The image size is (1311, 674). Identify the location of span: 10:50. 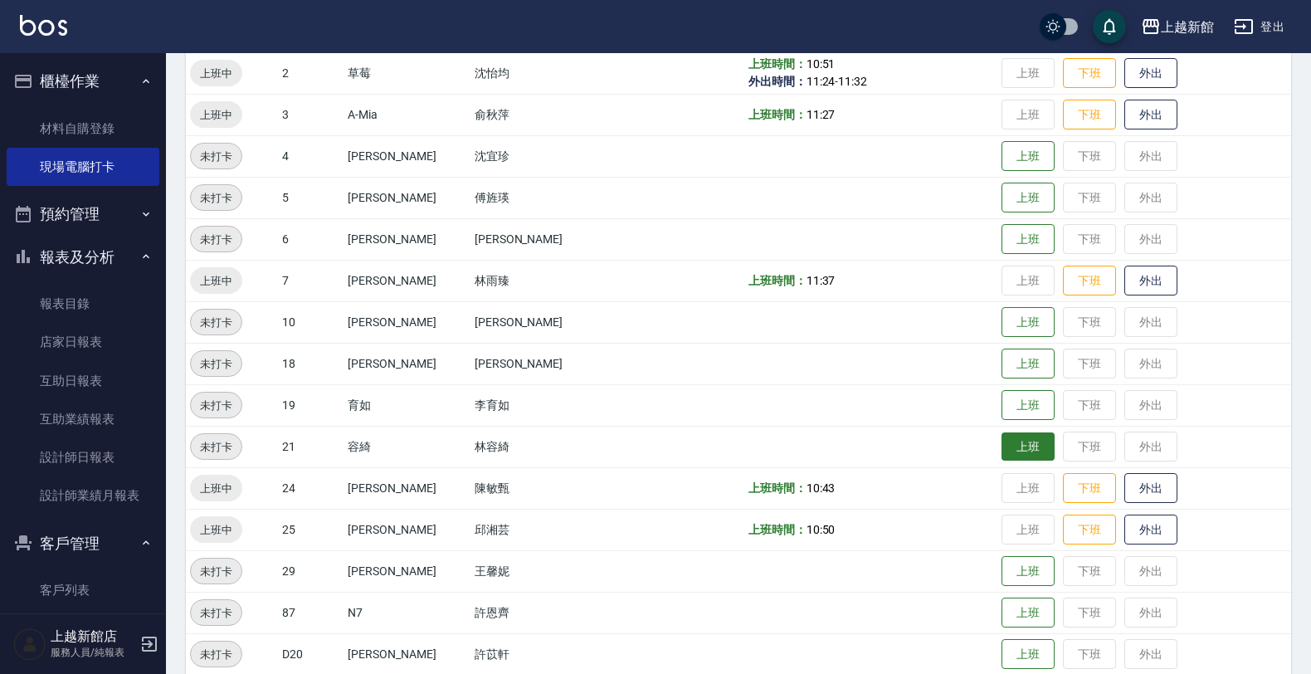
(821, 530).